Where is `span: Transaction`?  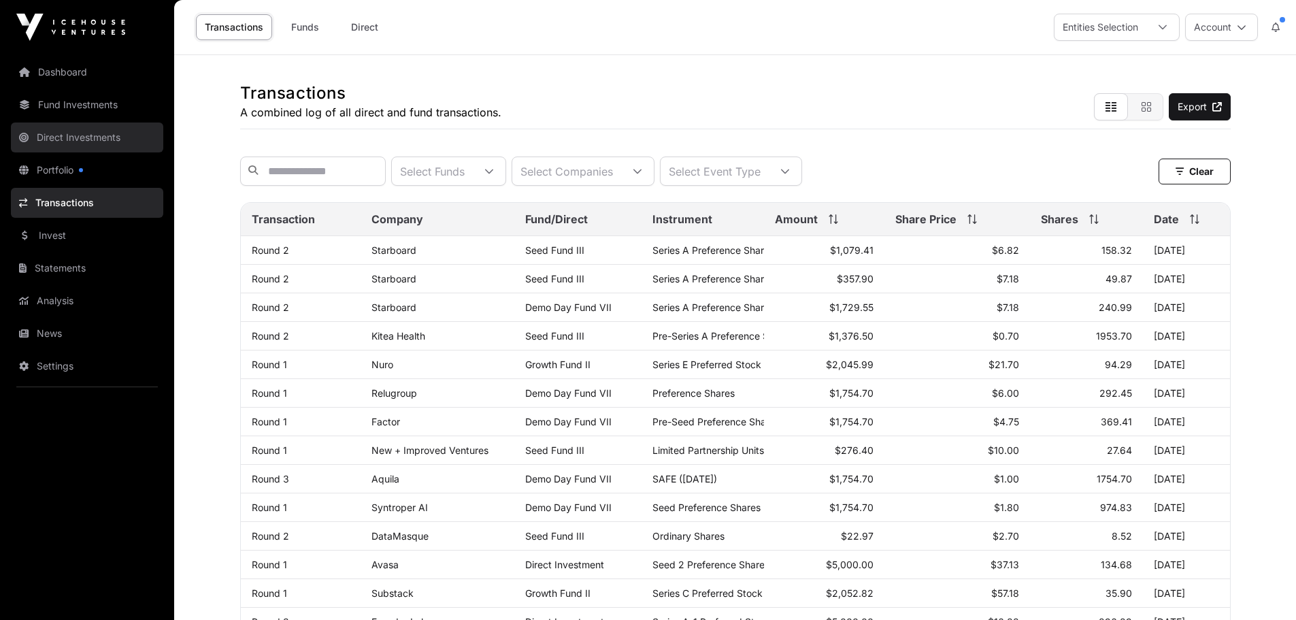 span: Transaction is located at coordinates (283, 219).